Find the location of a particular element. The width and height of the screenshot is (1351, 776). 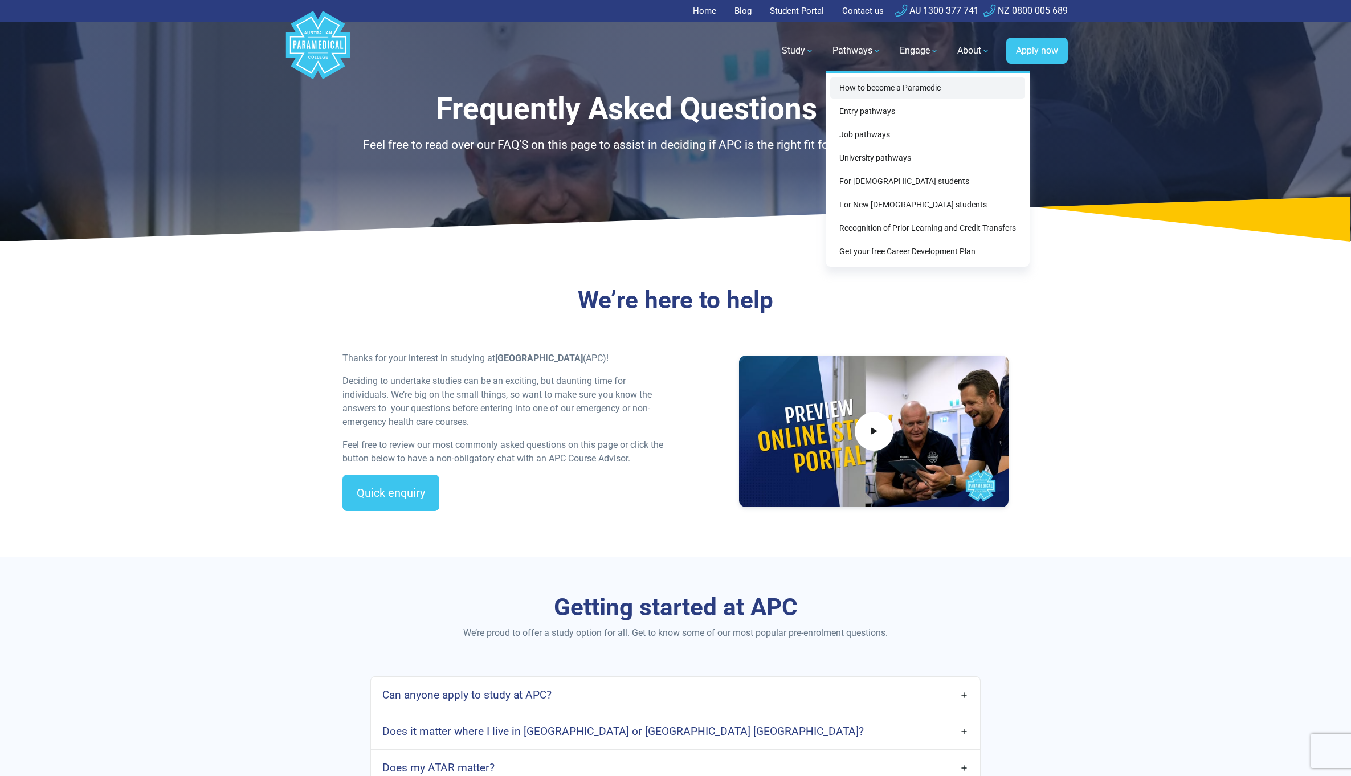

a: Entry pathways is located at coordinates (928, 111).